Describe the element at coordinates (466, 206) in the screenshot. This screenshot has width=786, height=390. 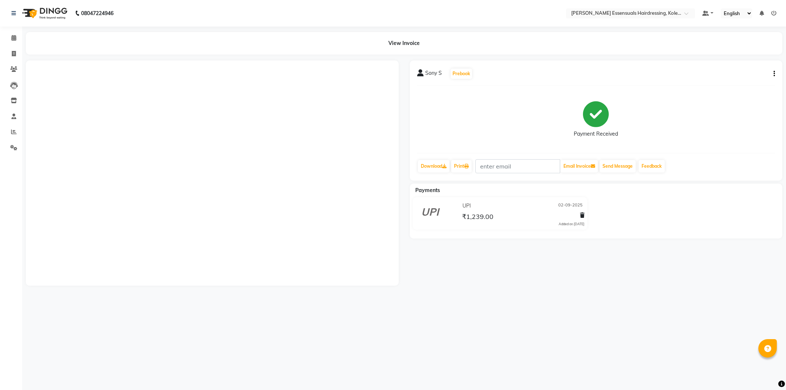
I see `span: UPI` at that location.